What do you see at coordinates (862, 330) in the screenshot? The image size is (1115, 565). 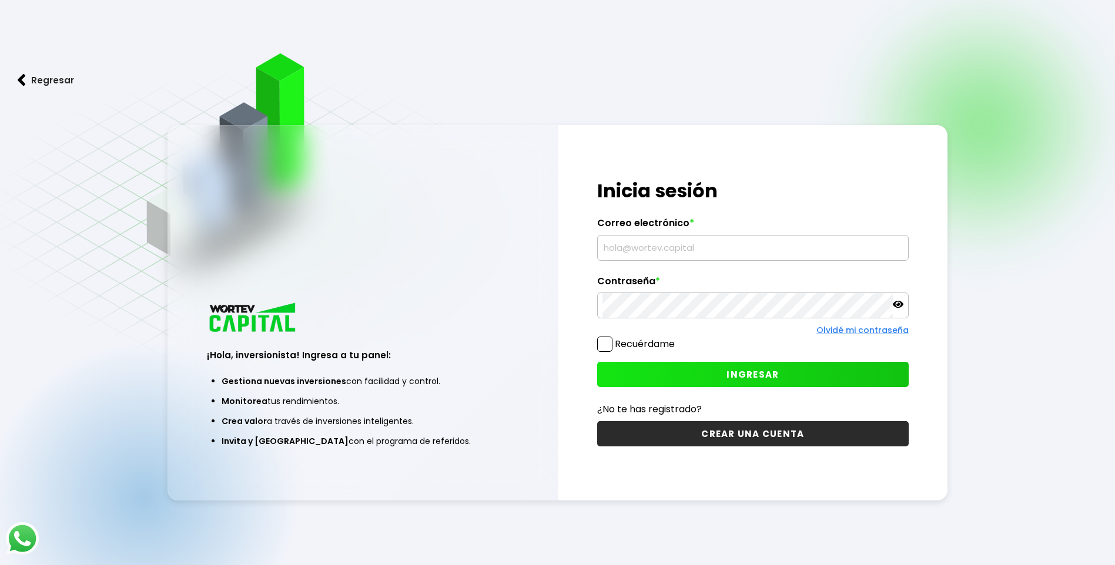 I see `a: Olvidé mi contraseña` at bounding box center [862, 330].